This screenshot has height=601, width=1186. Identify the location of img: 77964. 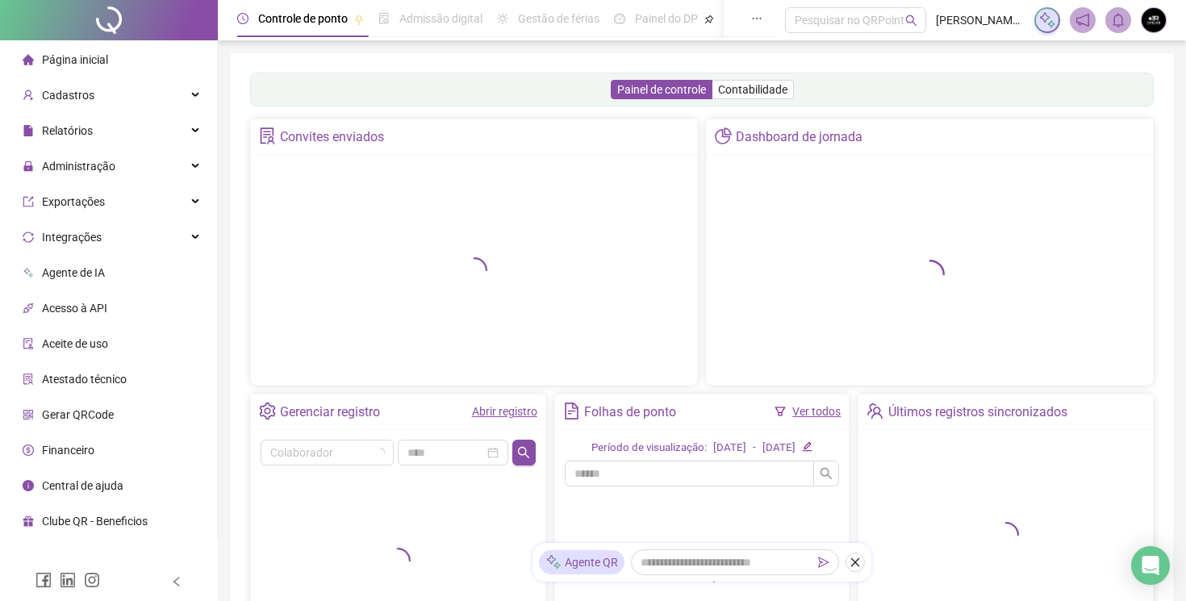
(1154, 20).